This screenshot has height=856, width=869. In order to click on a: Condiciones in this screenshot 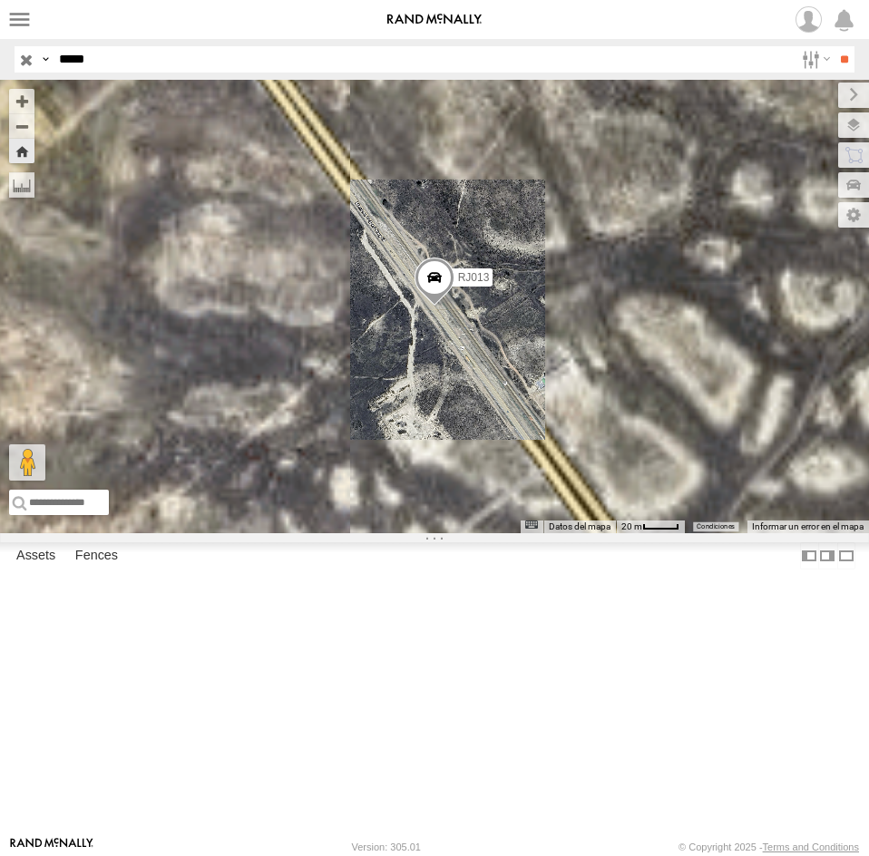, I will do `click(716, 527)`.